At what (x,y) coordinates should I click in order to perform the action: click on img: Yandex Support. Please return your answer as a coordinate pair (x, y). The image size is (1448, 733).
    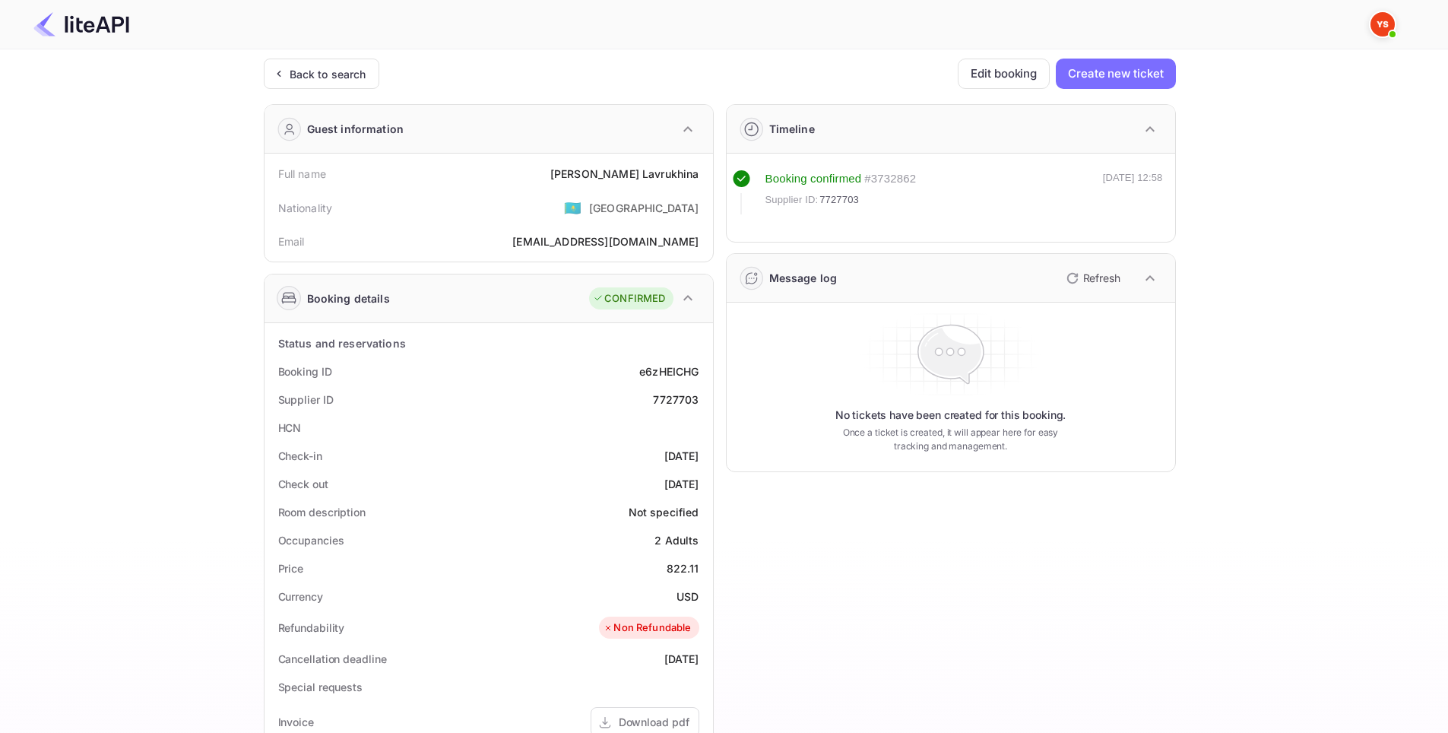
    Looking at the image, I should click on (1383, 24).